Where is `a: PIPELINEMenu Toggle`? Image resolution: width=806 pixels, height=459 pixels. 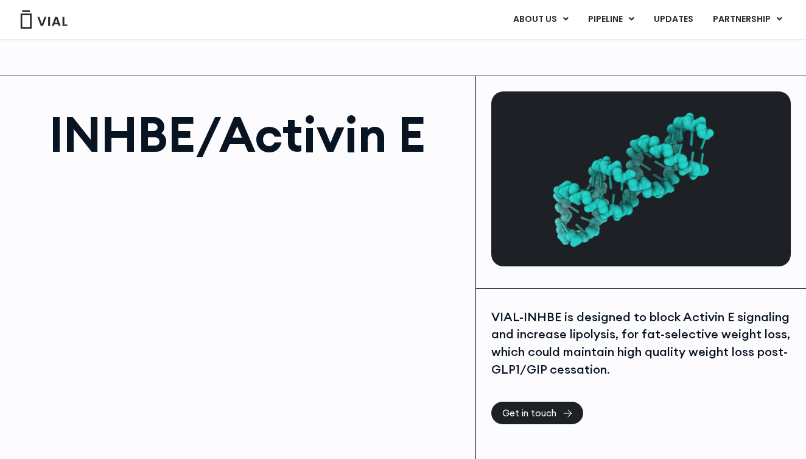
a: PIPELINEMenu Toggle is located at coordinates (611, 19).